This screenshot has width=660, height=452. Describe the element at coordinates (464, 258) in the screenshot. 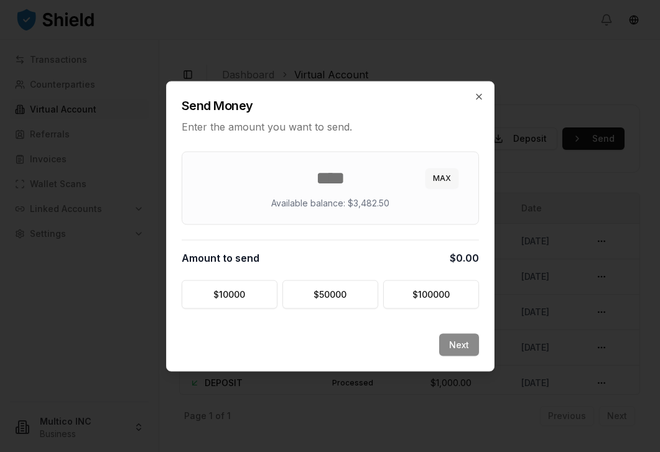

I see `span: $0.00` at that location.